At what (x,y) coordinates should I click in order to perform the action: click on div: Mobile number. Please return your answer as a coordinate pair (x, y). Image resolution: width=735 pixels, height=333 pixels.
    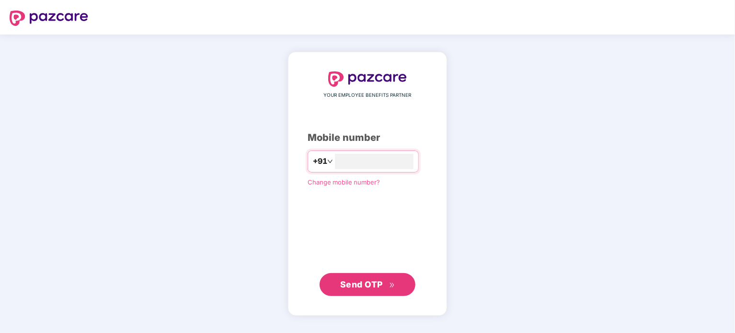
    Looking at the image, I should click on (368, 138).